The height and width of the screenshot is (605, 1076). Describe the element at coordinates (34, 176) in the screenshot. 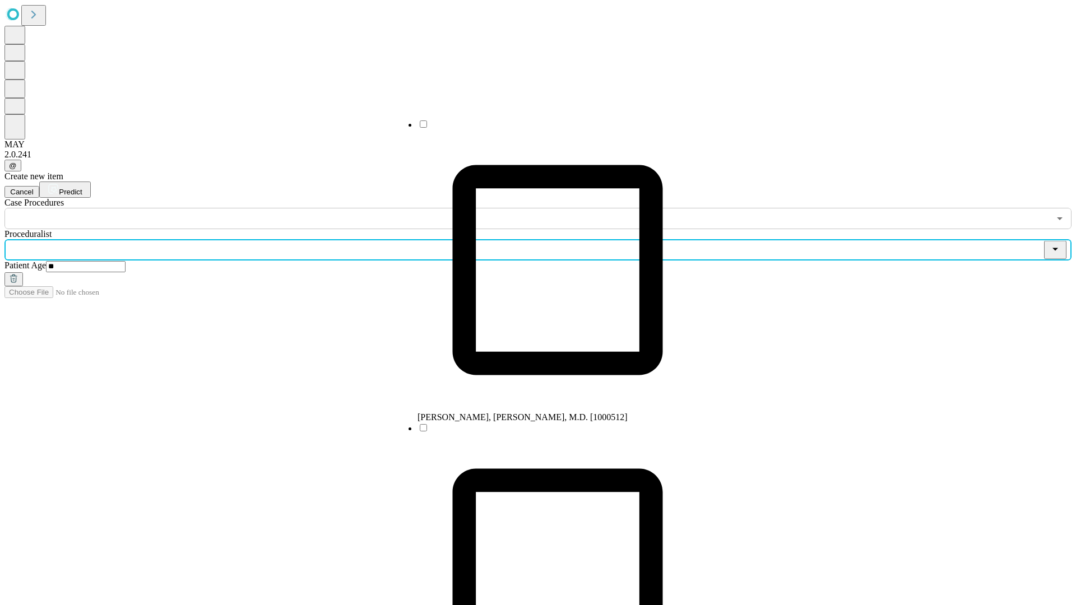

I see `span: Create new item` at that location.